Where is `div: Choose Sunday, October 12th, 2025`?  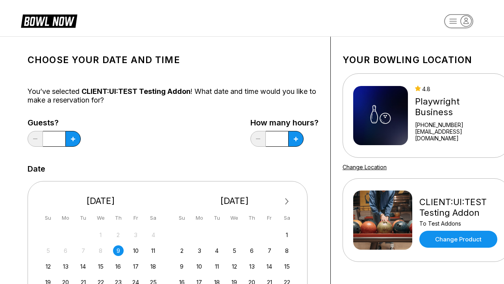 div: Choose Sunday, October 12th, 2025 is located at coordinates (48, 266).